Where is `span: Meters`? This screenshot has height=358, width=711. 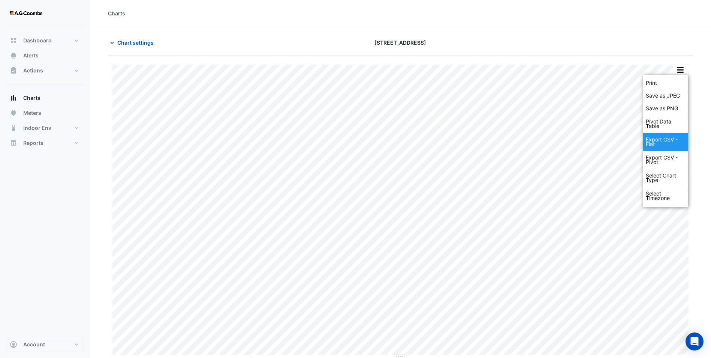
span: Meters is located at coordinates (32, 113).